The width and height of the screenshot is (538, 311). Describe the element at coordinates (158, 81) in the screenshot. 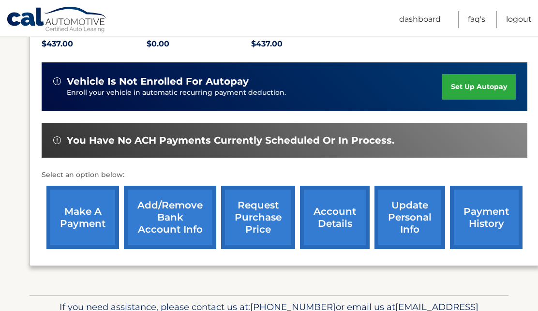

I see `span: vehicle is not enrolled for autopay` at that location.